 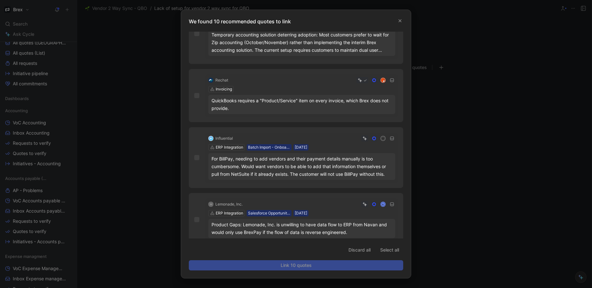 I want to click on div: H, so click(x=383, y=139).